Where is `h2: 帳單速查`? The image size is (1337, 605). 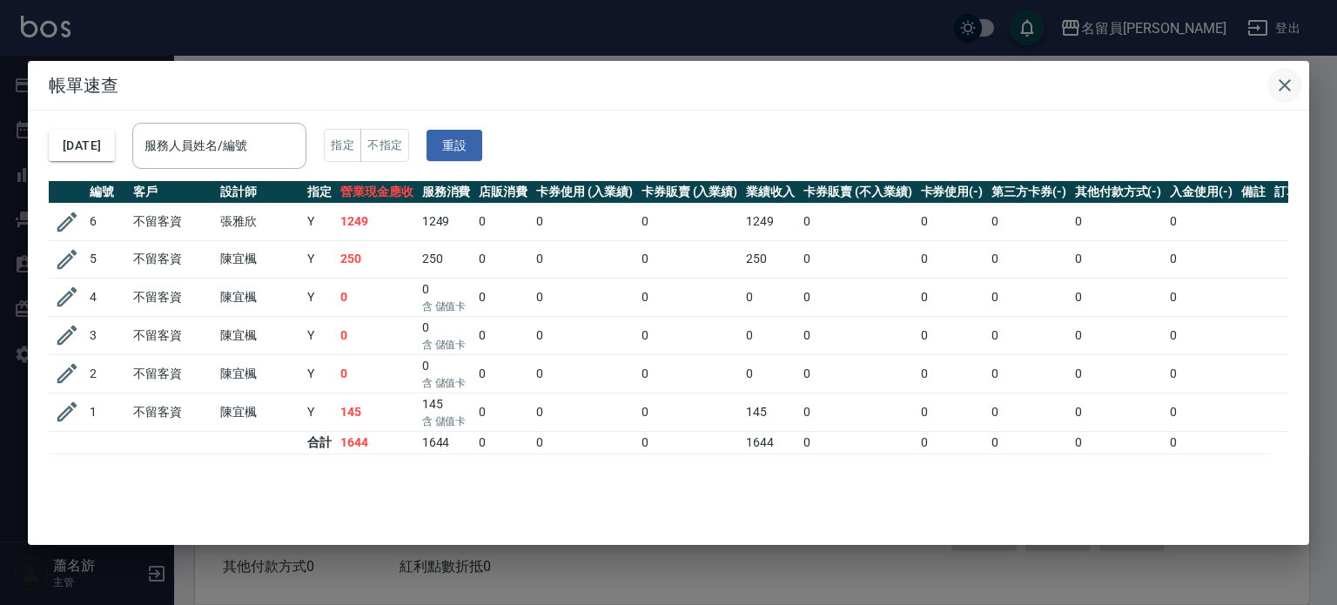 h2: 帳單速查 is located at coordinates (669, 85).